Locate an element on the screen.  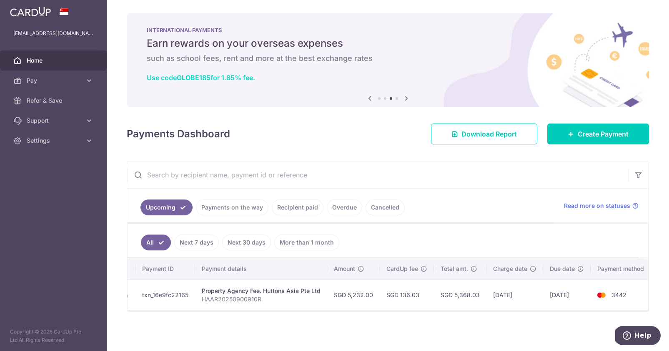
span: Pay is located at coordinates (54, 80).